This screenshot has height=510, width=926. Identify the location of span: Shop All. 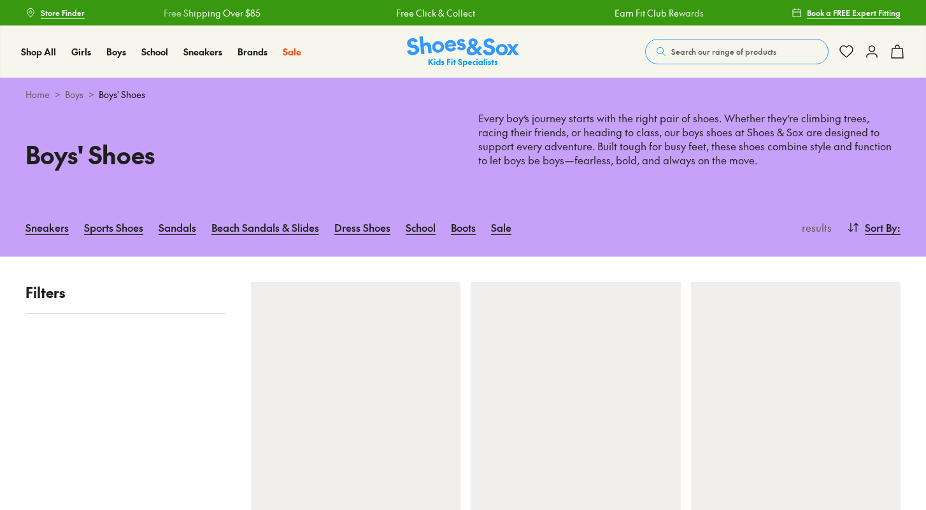
(38, 52).